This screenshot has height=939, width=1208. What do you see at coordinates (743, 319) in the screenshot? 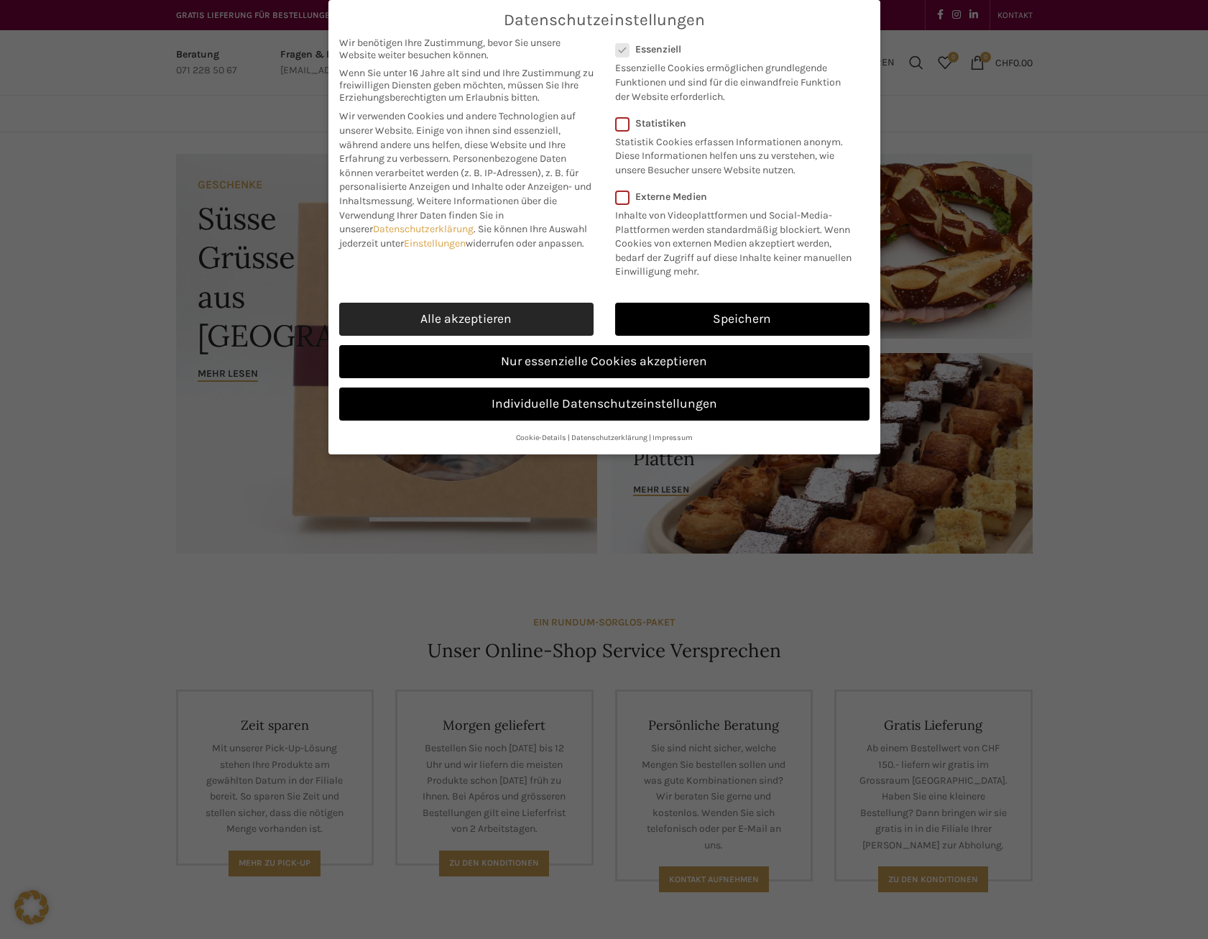
I see `a: Speichern` at bounding box center [743, 319].